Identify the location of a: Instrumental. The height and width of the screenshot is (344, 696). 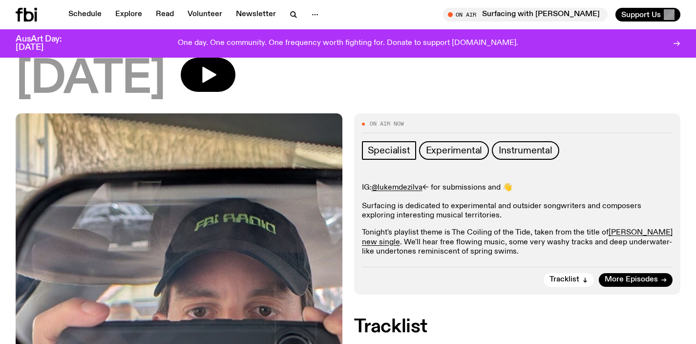
(526, 150).